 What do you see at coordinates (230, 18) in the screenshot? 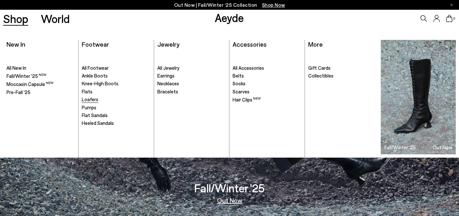
I see `a: Aeyde` at bounding box center [230, 18].